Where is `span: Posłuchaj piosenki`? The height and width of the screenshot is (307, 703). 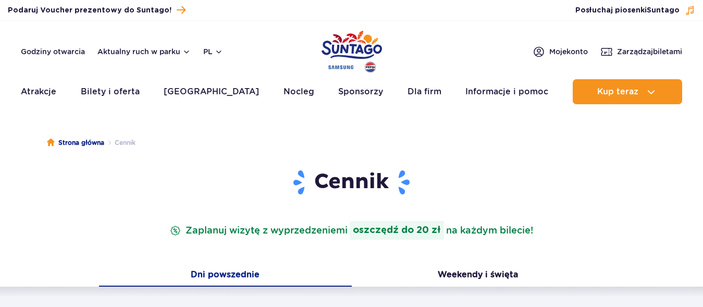
span: Posłuchaj piosenki is located at coordinates (627, 10).